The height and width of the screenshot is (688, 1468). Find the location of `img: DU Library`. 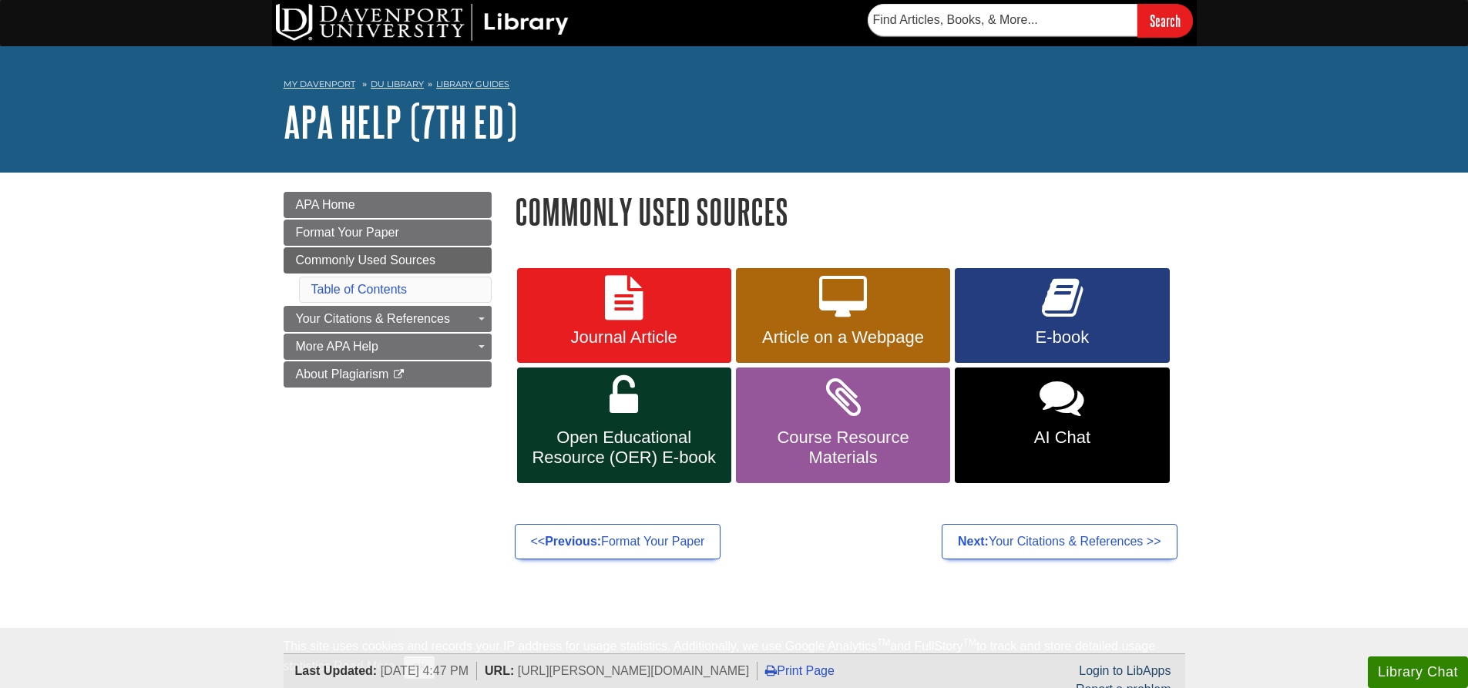

img: DU Library is located at coordinates (422, 22).